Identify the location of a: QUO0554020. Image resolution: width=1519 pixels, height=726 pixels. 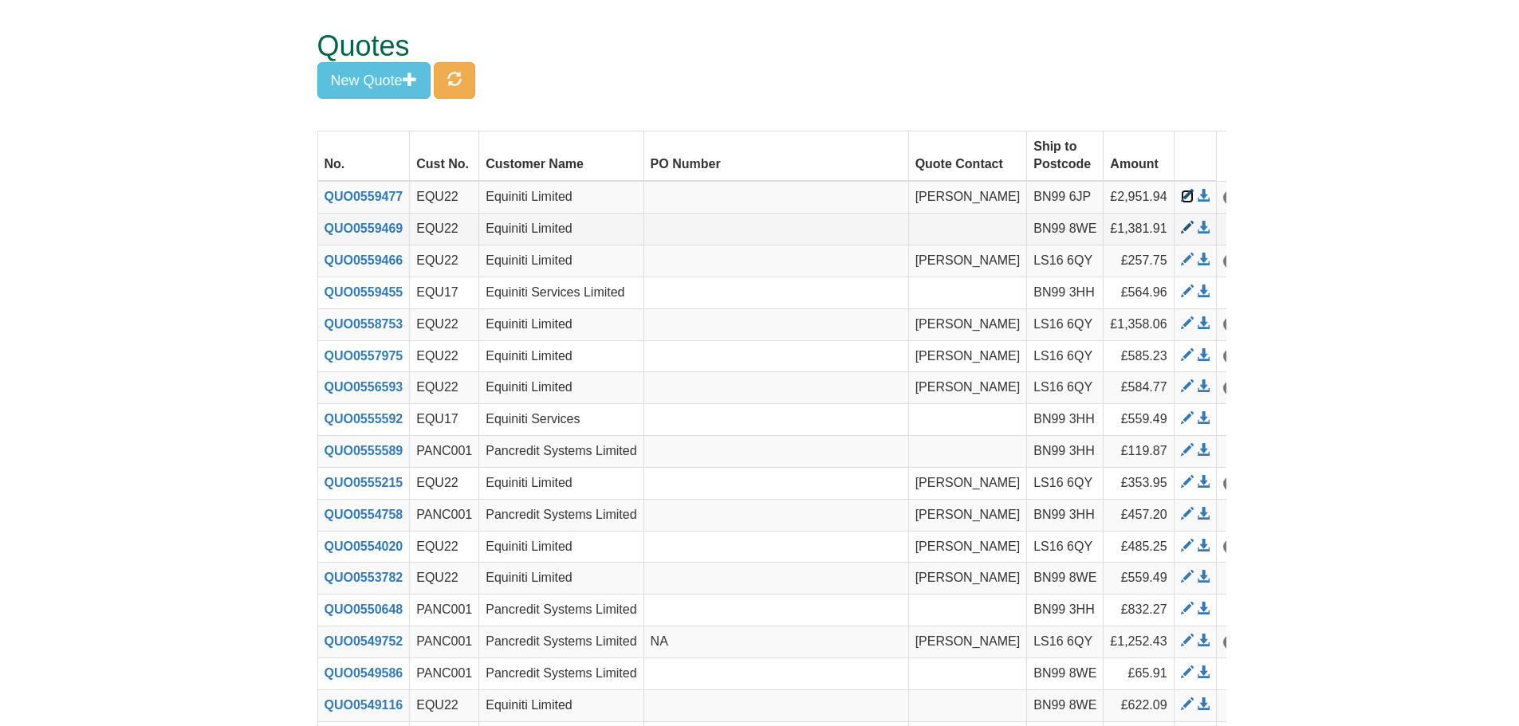
(364, 546).